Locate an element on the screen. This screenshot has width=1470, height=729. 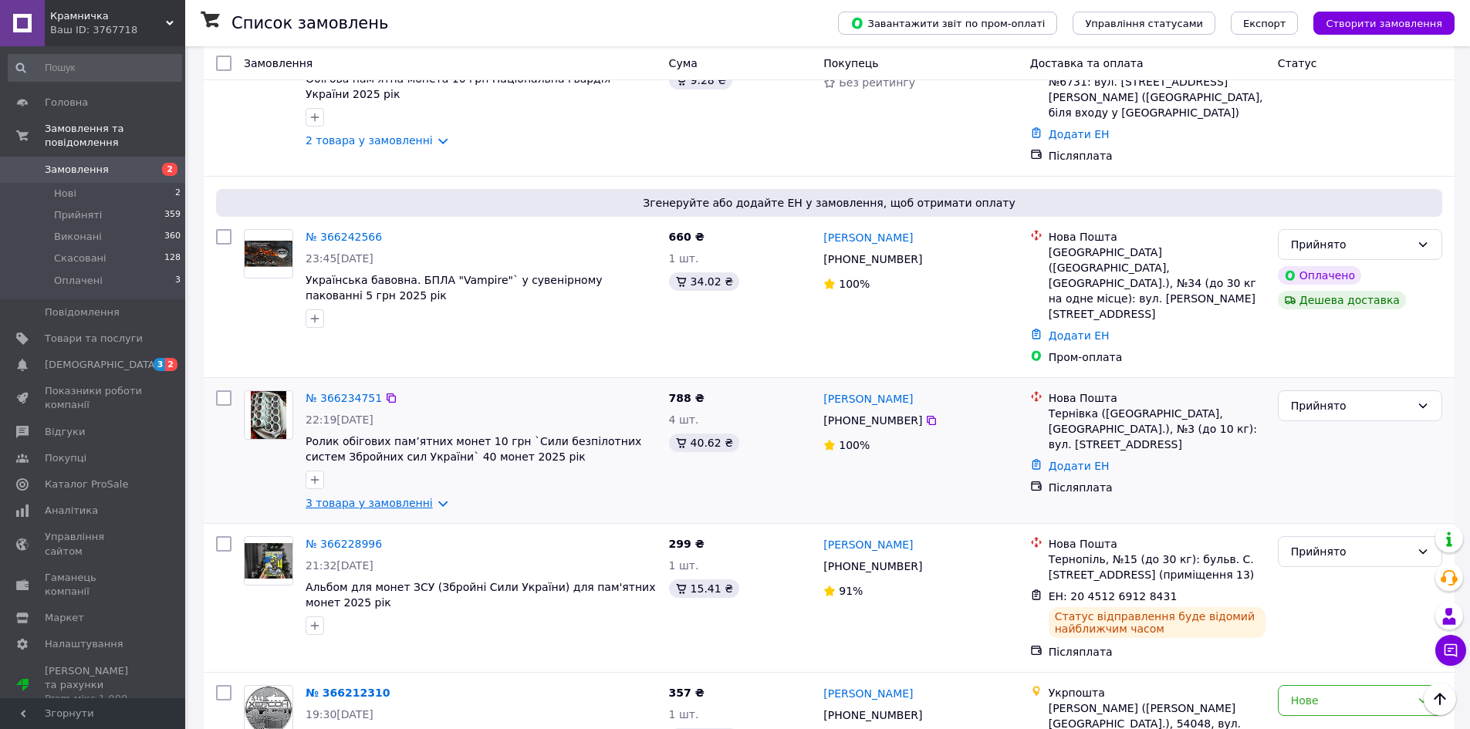
span: Замовлення та повідомлення is located at coordinates (115, 136).